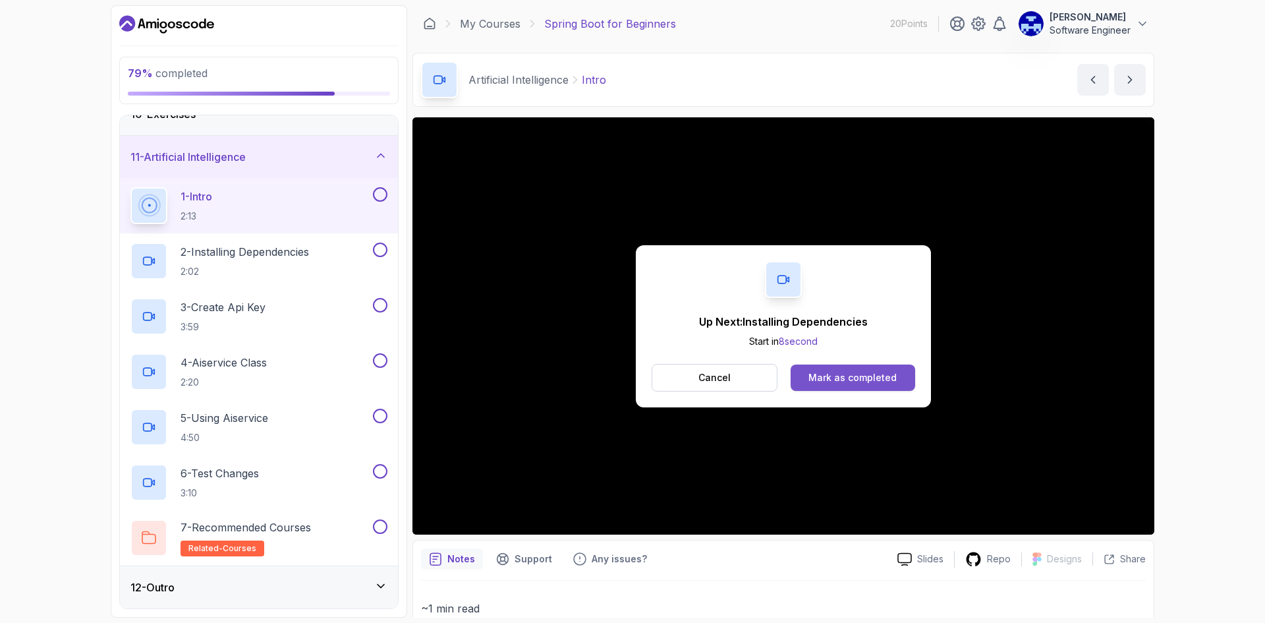 Image resolution: width=1265 pixels, height=623 pixels. What do you see at coordinates (620, 559) in the screenshot?
I see `p: Any issues?` at bounding box center [620, 559].